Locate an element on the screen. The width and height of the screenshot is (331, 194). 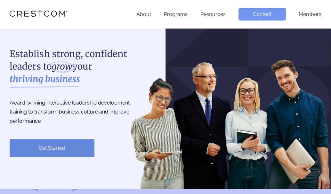
i: grow is located at coordinates (62, 66).